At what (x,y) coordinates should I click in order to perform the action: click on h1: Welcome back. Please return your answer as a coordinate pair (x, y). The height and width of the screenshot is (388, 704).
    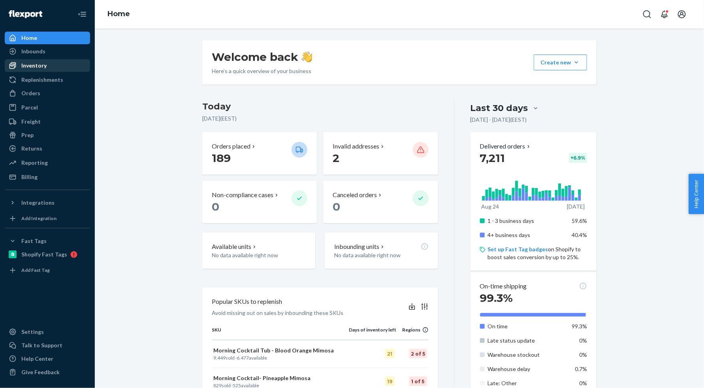
    Looking at the image, I should click on (262, 57).